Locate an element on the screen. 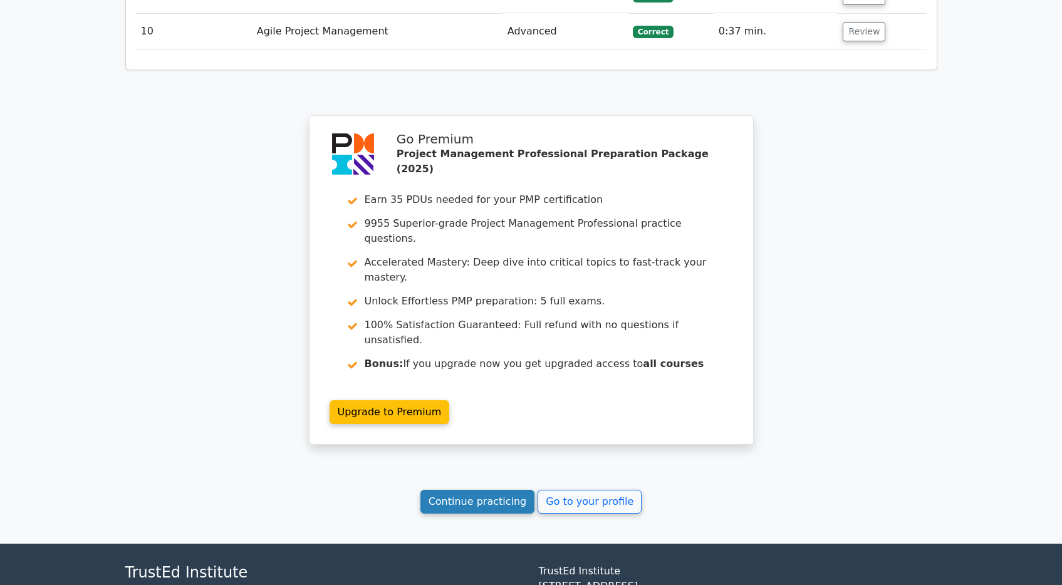 Image resolution: width=1062 pixels, height=585 pixels. a: Continue practicing is located at coordinates (477, 502).